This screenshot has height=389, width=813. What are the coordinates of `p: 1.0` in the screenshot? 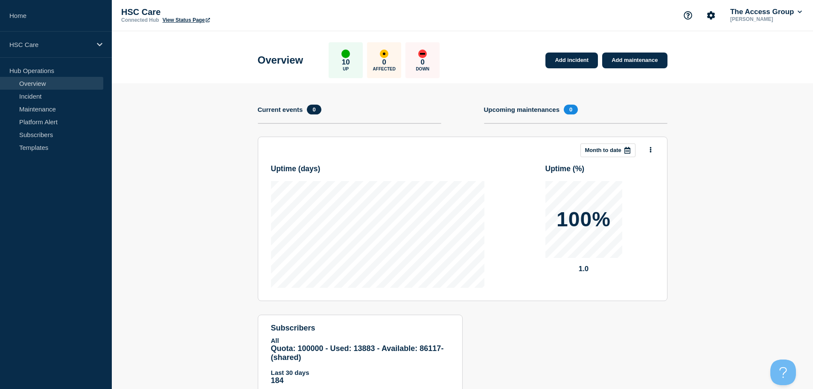 It's located at (584, 269).